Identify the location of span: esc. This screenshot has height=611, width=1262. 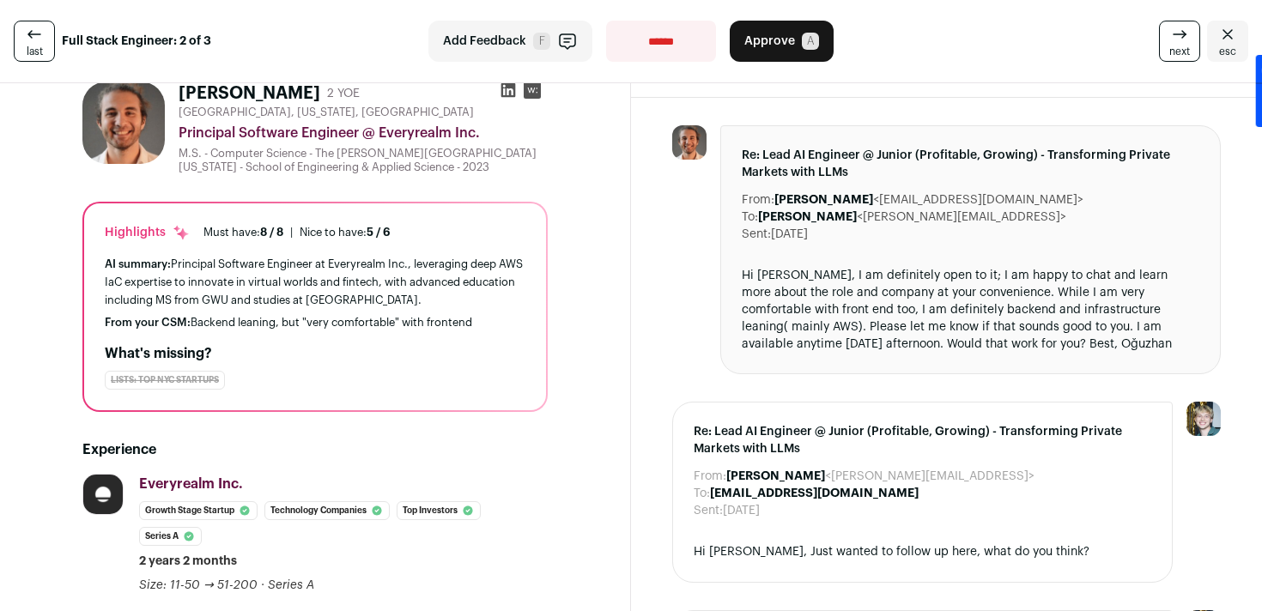
(1227, 52).